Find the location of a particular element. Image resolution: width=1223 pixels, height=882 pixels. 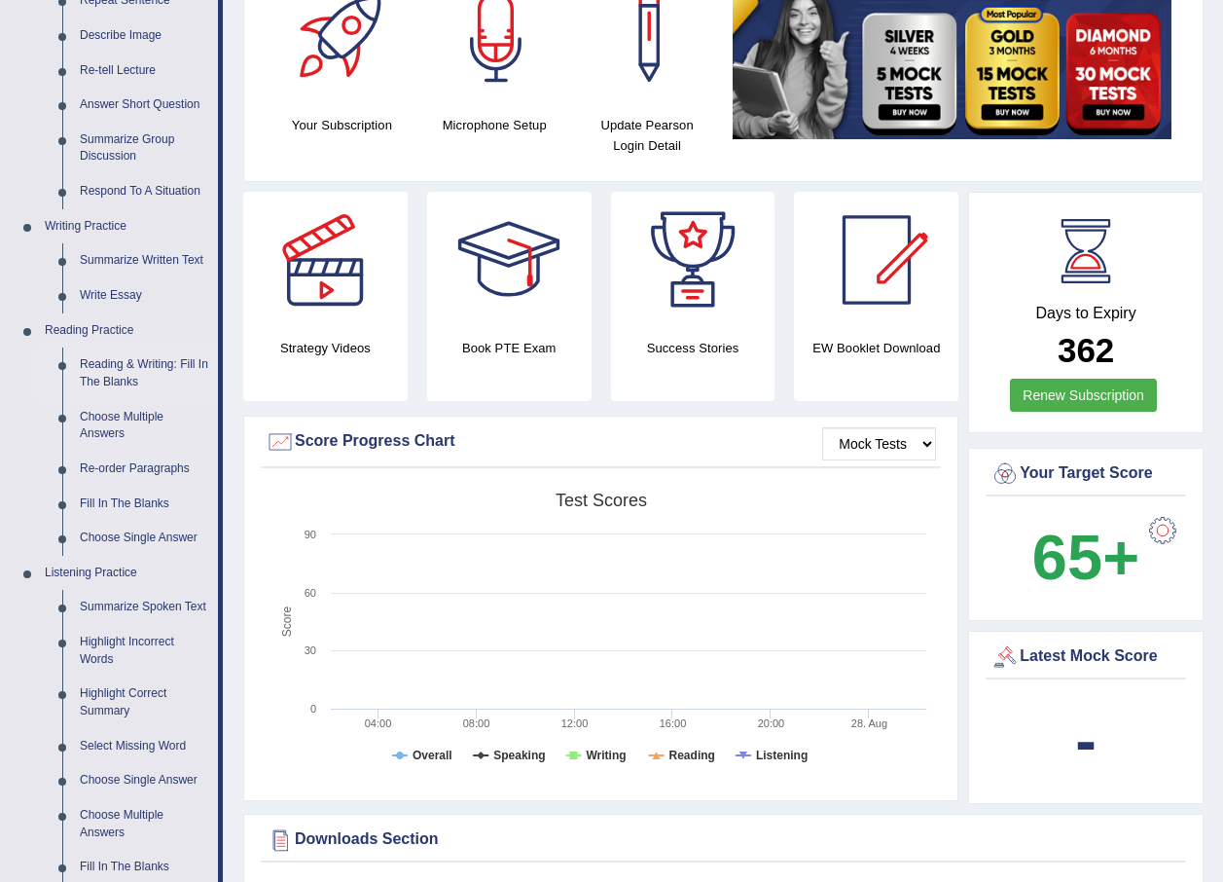

div: Your Target Score is located at coordinates (1086, 474).